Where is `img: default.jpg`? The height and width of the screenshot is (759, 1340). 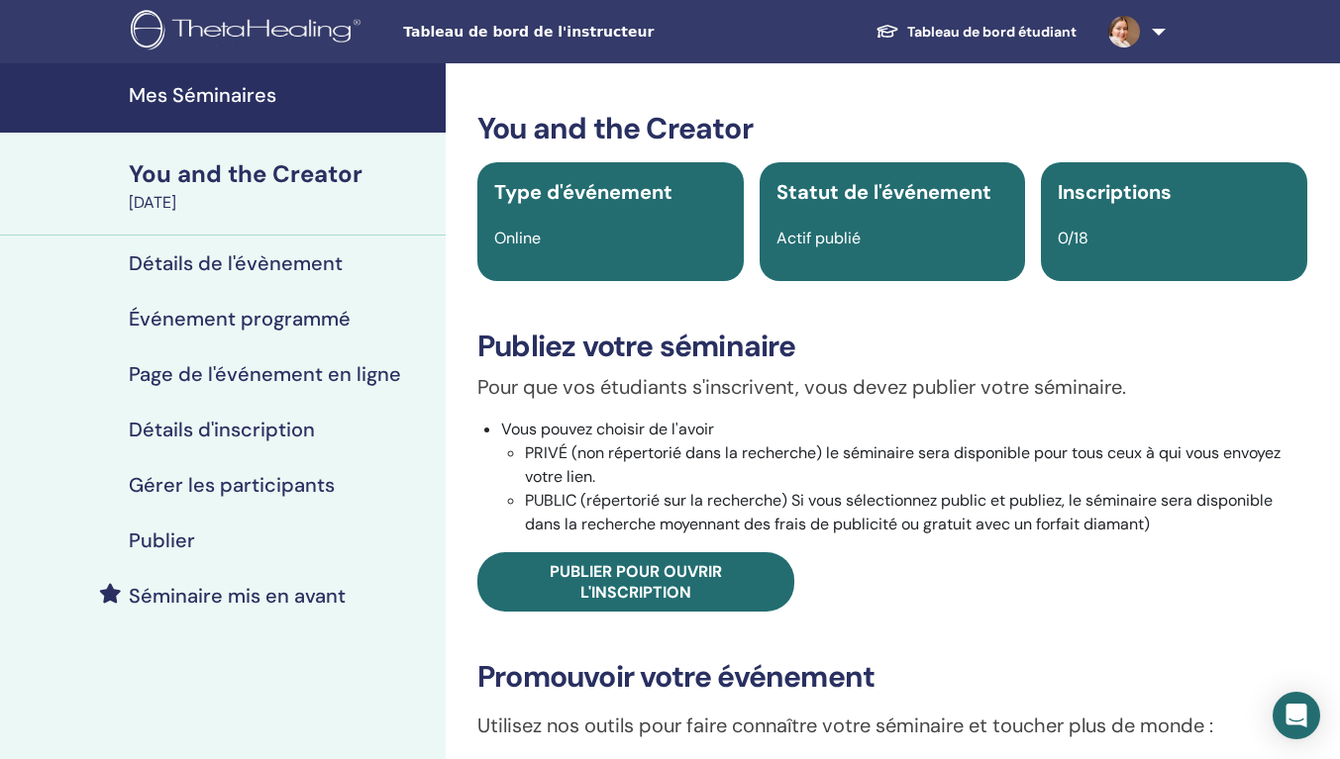 img: default.jpg is located at coordinates (1124, 32).